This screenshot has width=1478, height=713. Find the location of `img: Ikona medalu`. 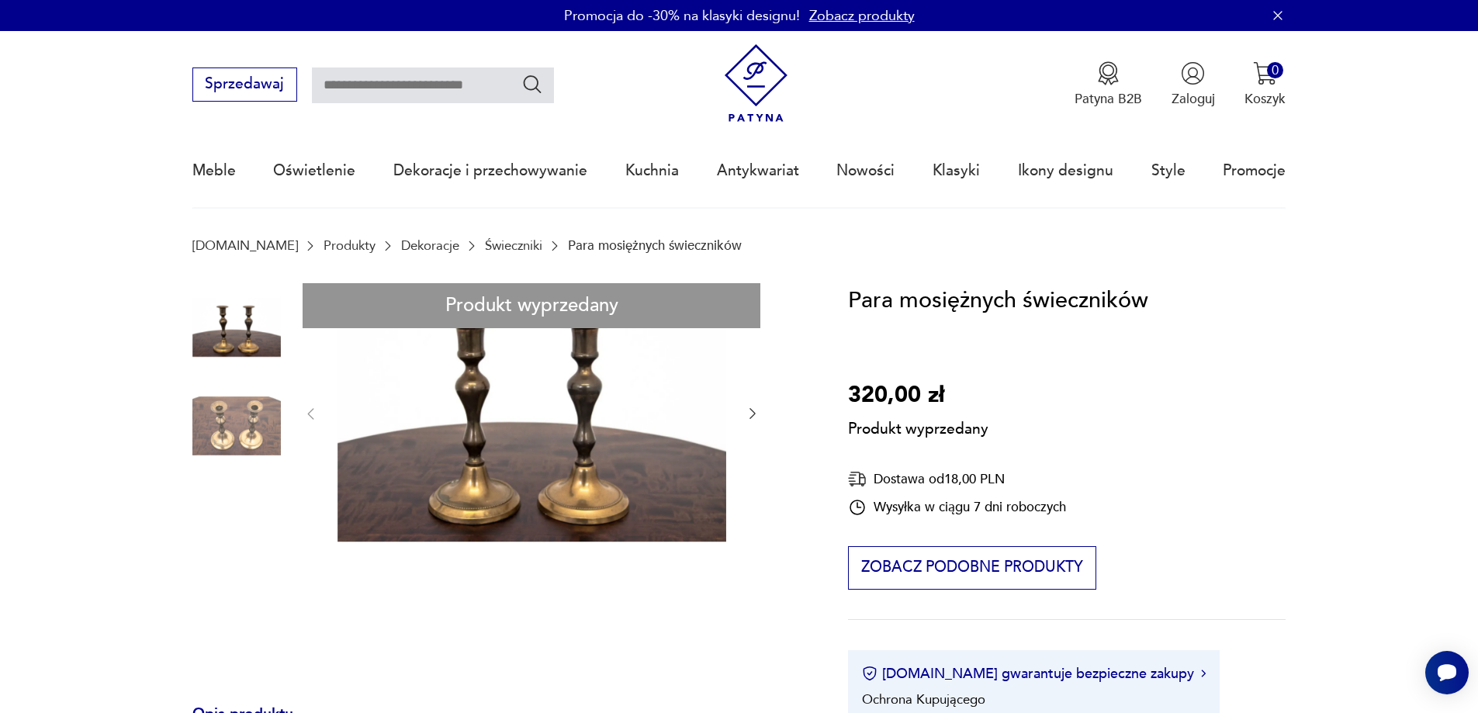

img: Ikona medalu is located at coordinates (1108, 73).